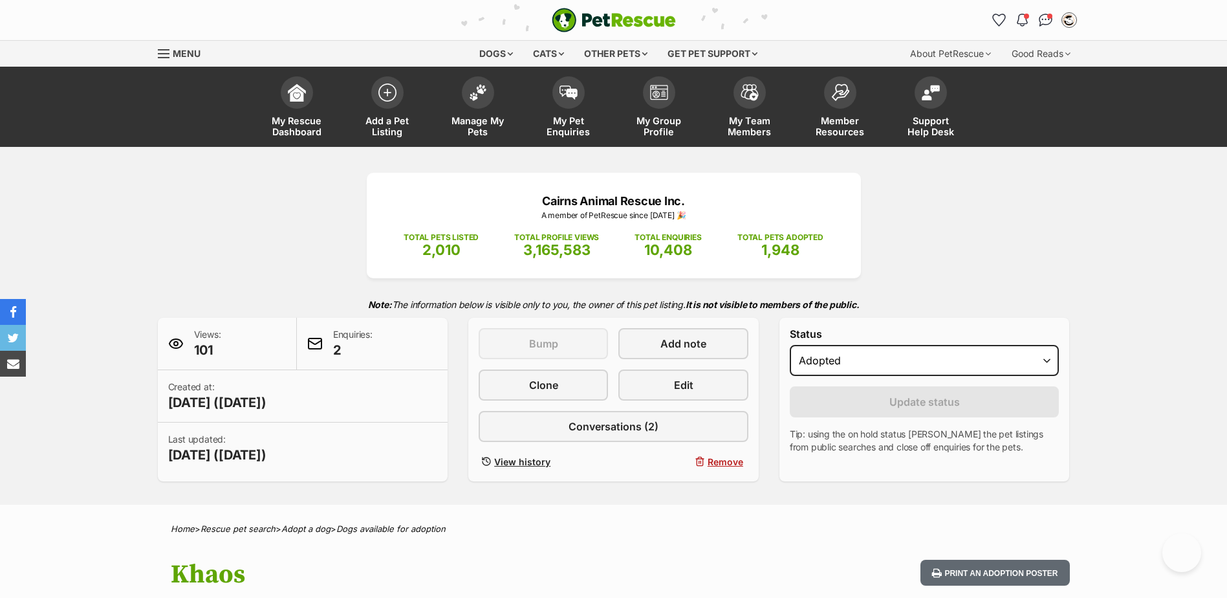 This screenshot has width=1227, height=598. Describe the element at coordinates (569, 92) in the screenshot. I see `img: pet-enquiries-icon-7e3ad2cf08bfb03b45e93fb7055b45f3efa6380592205ae92323e6603595dc1f.svg` at that location.